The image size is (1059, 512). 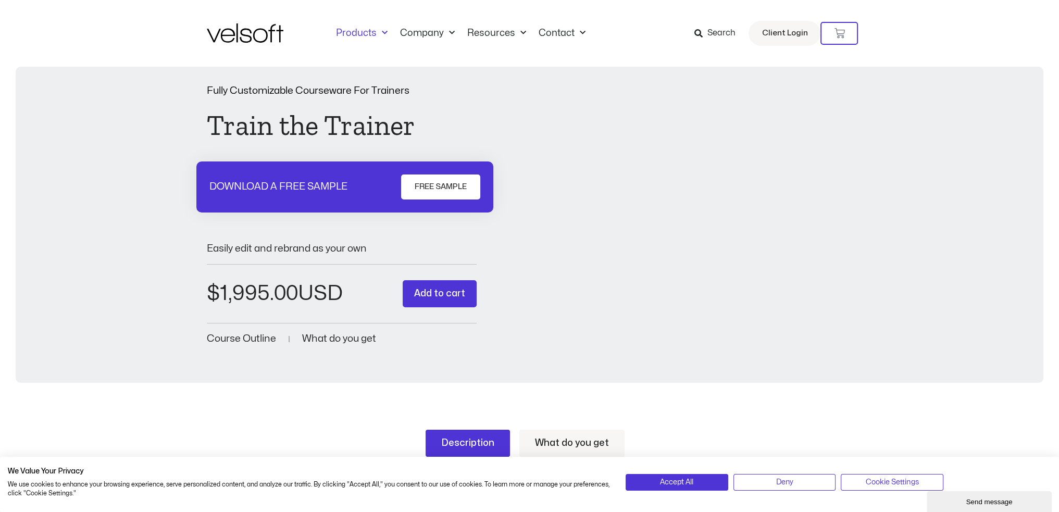 What do you see at coordinates (62, 12) in the screenshot?
I see `div: Send message` at bounding box center [62, 12].